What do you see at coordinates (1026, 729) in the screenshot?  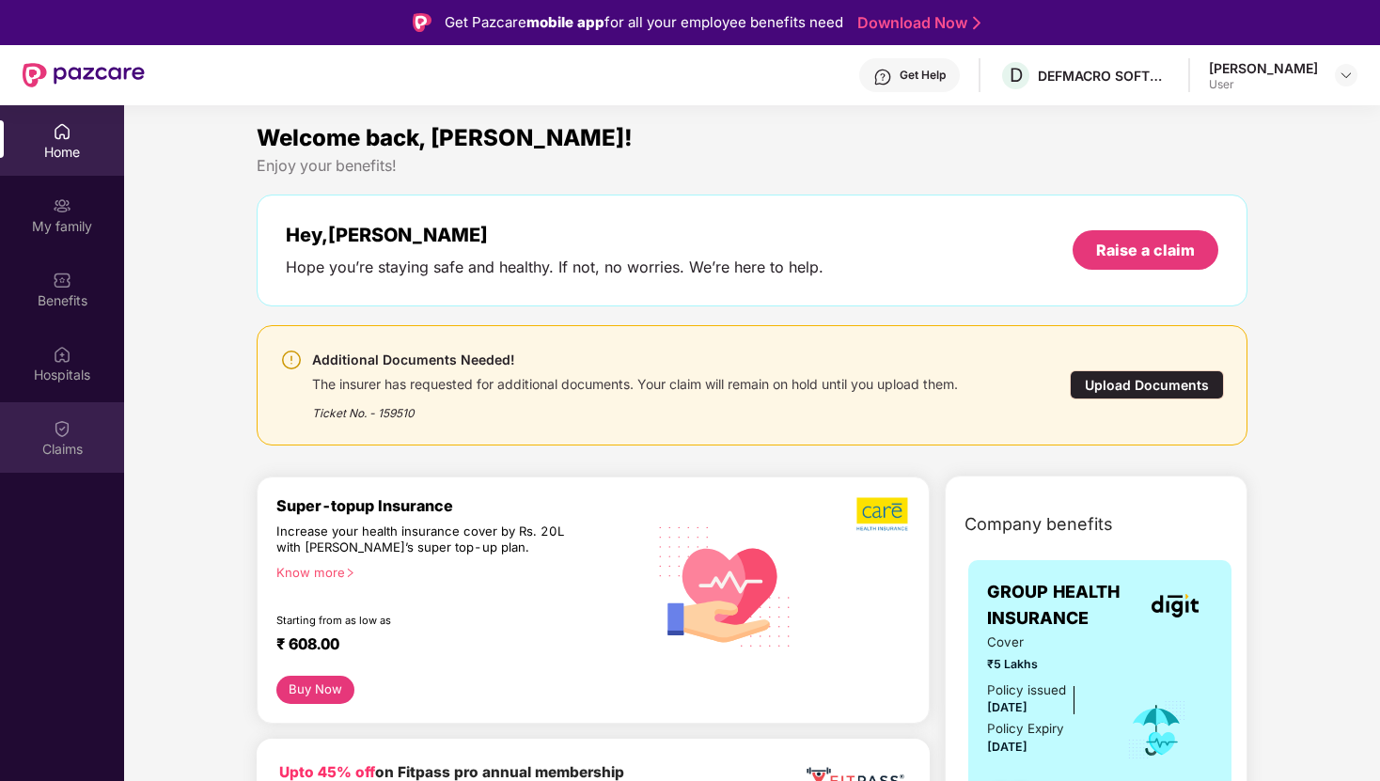 I see `div: Policy Expiry` at bounding box center [1026, 729].